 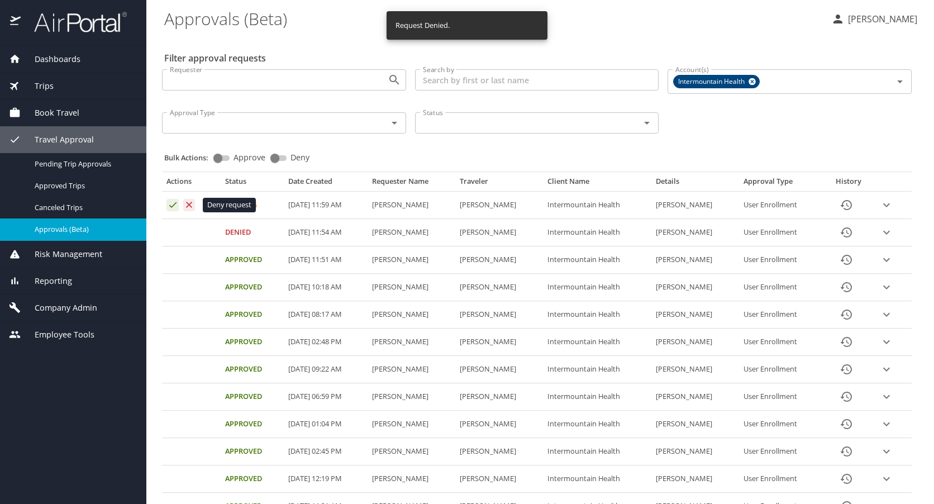 What do you see at coordinates (215, 58) in the screenshot?
I see `h2: Filter approval requests` at bounding box center [215, 58].